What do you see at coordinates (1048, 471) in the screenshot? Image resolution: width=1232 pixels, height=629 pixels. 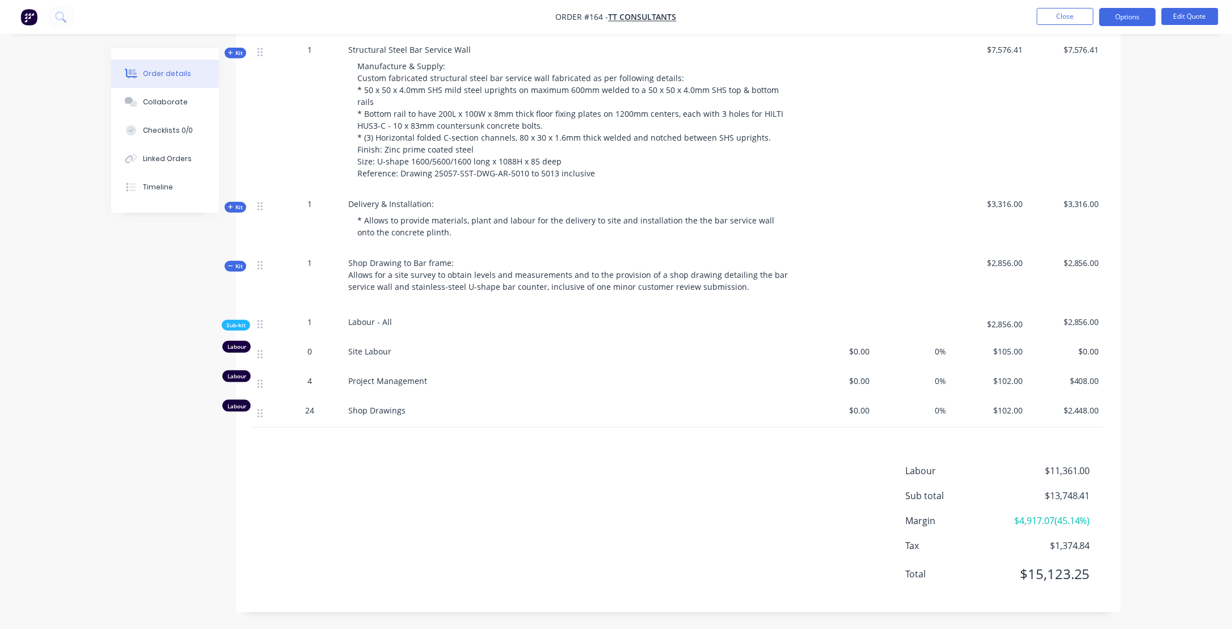 I see `span: $11,361.00` at bounding box center [1048, 471].